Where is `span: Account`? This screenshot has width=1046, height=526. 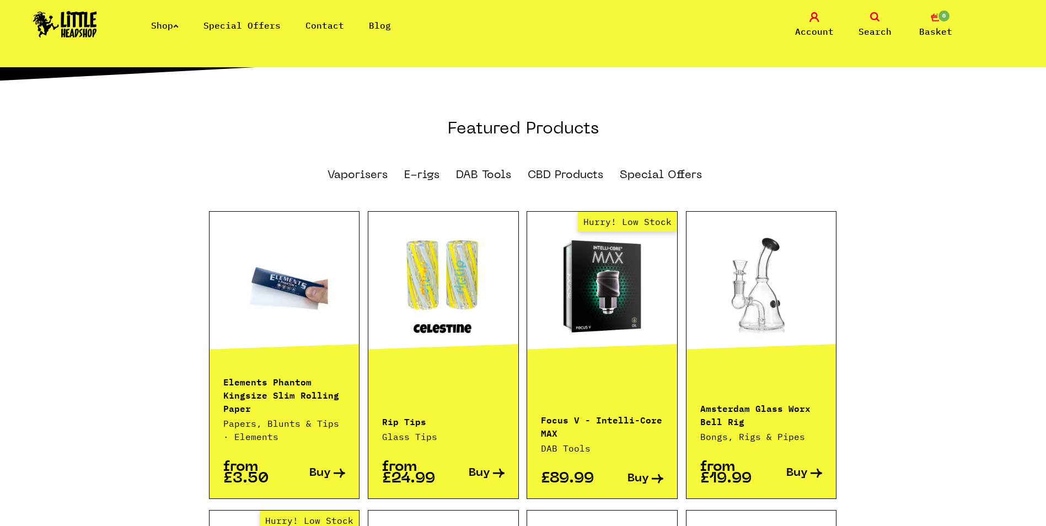
span: Account is located at coordinates (815, 31).